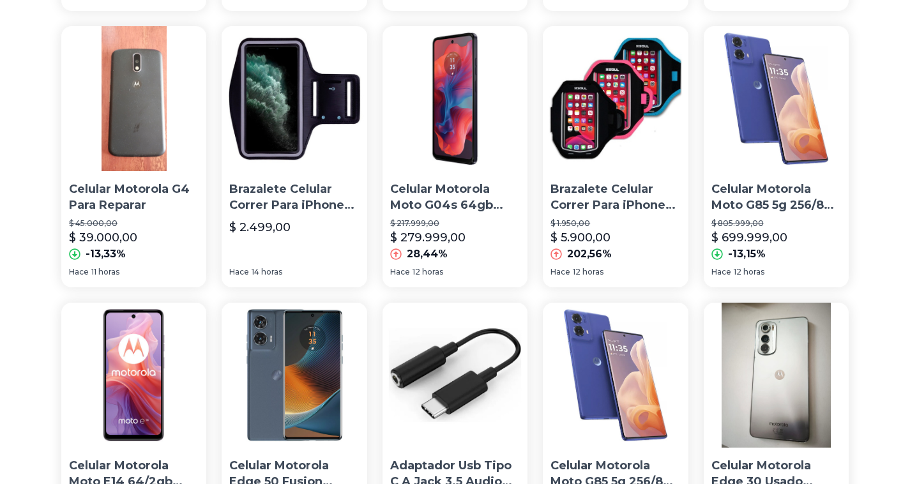  What do you see at coordinates (455, 224) in the screenshot?
I see `p: $ 217.999,00` at bounding box center [455, 224].